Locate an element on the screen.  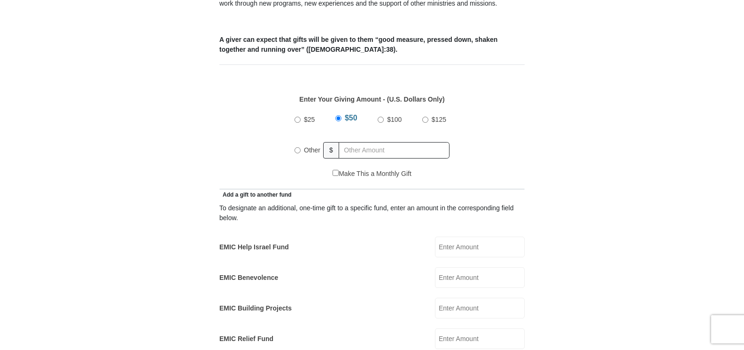
span: $125 is located at coordinates (439, 119).